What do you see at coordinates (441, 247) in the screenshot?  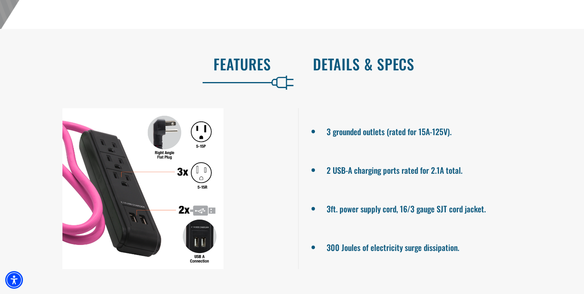 I see `li: 300 Joules of electricity surge dissipation.` at bounding box center [441, 247].